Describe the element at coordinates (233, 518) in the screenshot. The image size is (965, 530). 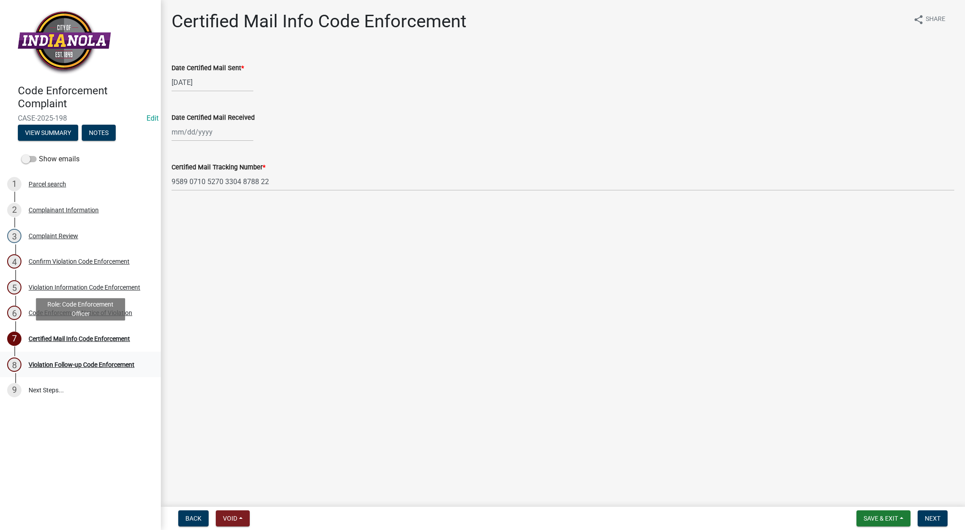
I see `button: Void` at that location.